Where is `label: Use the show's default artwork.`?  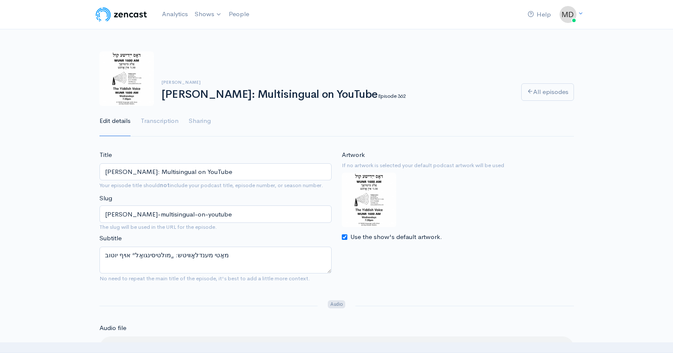 label: Use the show's default artwork. is located at coordinates (396, 237).